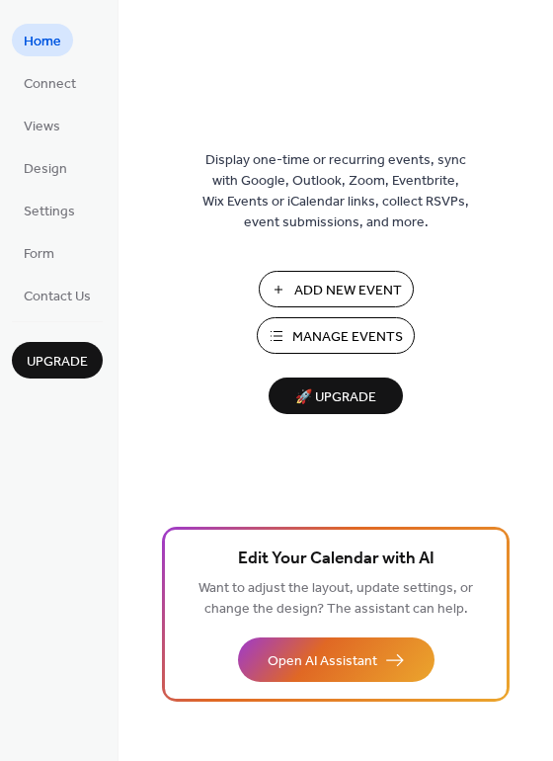 The width and height of the screenshot is (553, 761). I want to click on span: Form, so click(39, 254).